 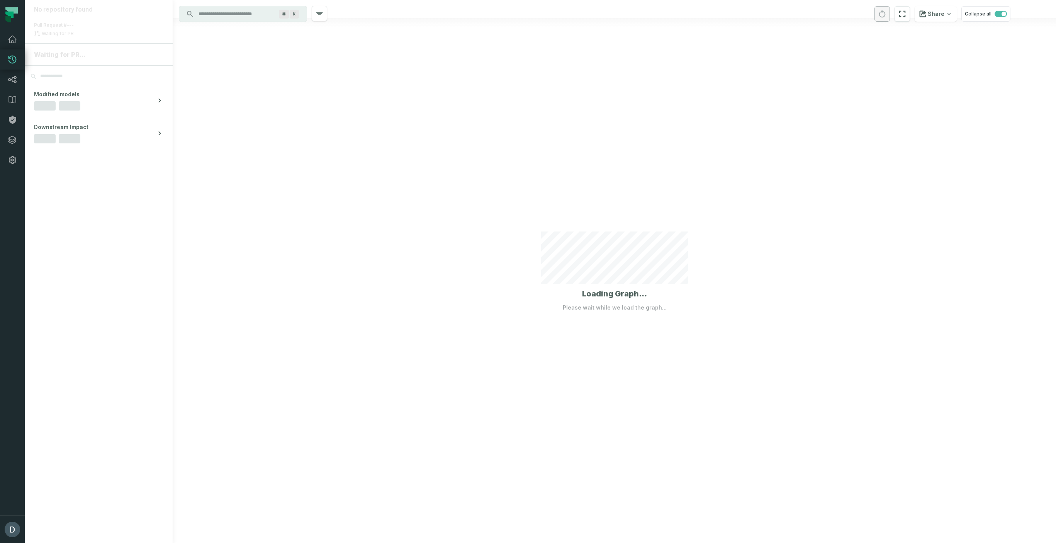 I want to click on button: Share, so click(x=935, y=14).